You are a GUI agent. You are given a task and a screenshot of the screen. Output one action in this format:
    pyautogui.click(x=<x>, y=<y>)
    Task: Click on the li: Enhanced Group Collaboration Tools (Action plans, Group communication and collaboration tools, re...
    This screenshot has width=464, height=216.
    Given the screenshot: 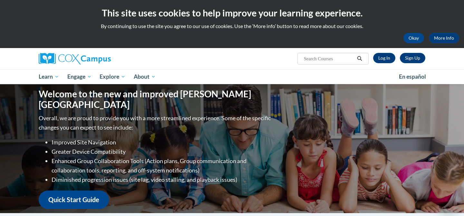 What is the action you would take?
    pyautogui.click(x=162, y=166)
    